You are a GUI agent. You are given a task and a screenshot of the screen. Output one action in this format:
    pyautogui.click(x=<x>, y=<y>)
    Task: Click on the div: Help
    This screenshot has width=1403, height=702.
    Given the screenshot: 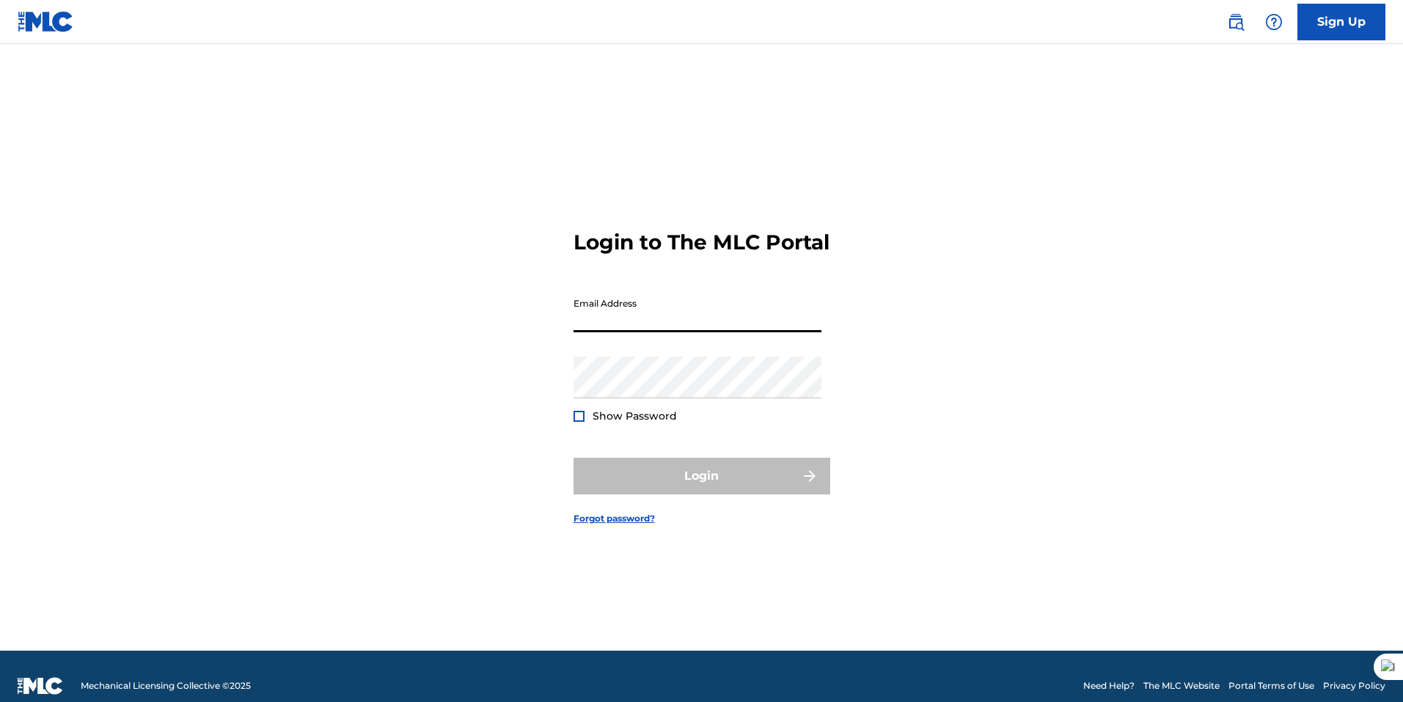 What is the action you would take?
    pyautogui.click(x=1274, y=22)
    